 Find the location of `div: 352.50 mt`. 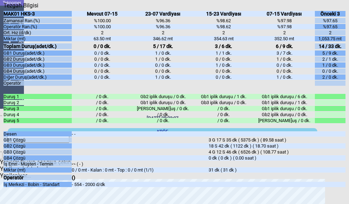

div: 352.50 mt is located at coordinates (285, 38).